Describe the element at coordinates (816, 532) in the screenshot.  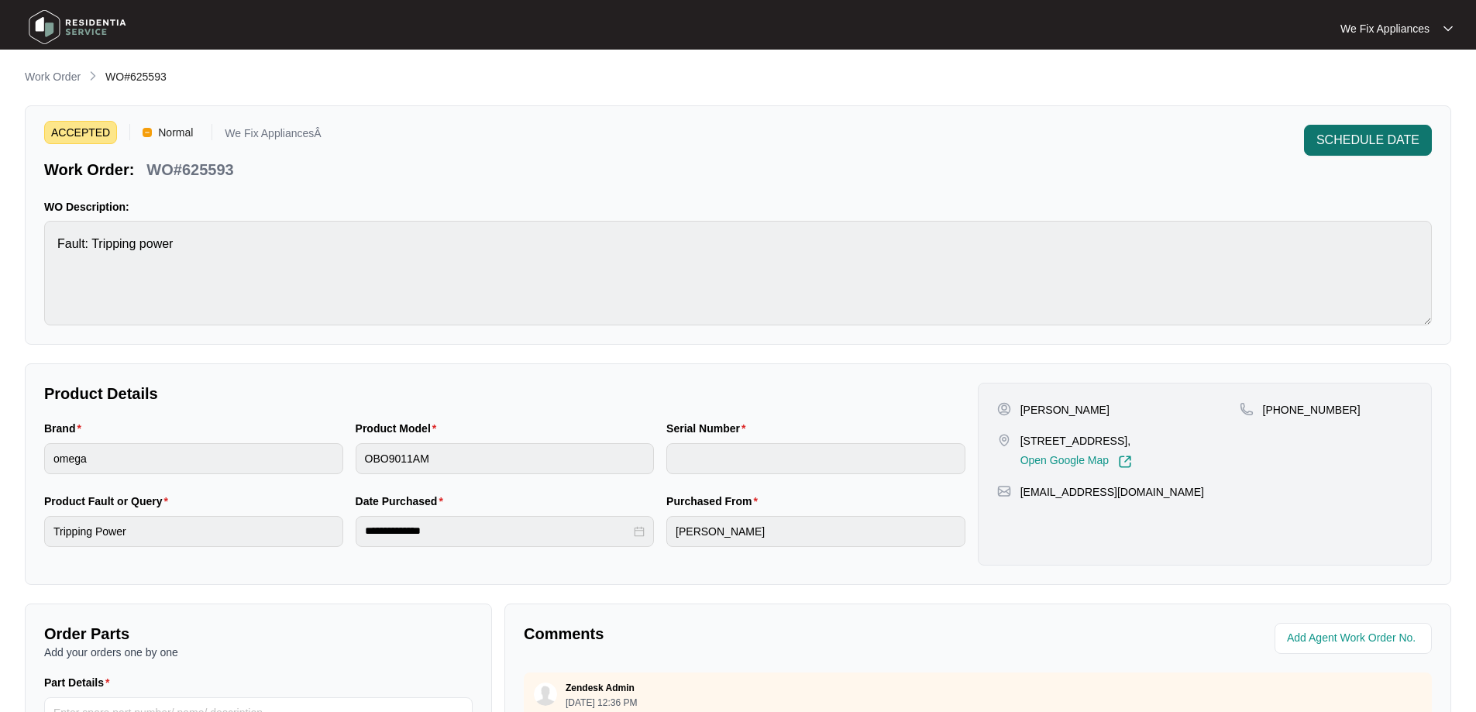
I see `input: Purchased From` at that location.